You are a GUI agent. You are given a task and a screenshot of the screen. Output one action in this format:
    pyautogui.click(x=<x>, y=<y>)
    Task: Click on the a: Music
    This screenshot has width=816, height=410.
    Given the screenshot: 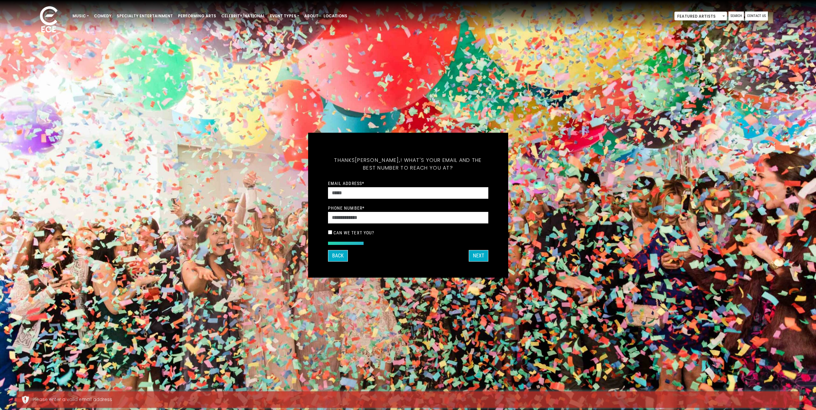 What is the action you would take?
    pyautogui.click(x=80, y=16)
    